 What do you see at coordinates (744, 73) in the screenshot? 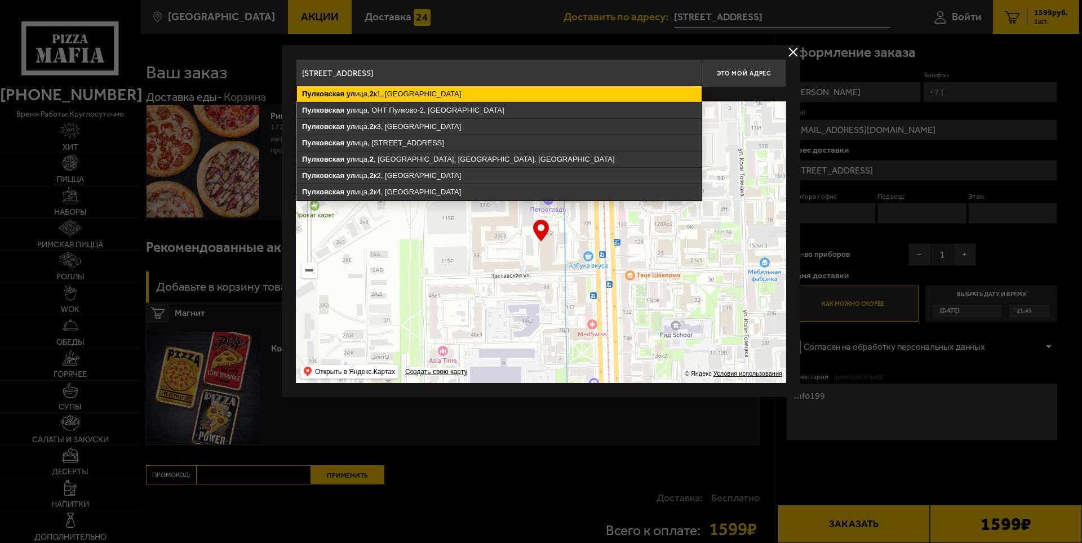
I see `span: Это мой адрес` at bounding box center [744, 73].